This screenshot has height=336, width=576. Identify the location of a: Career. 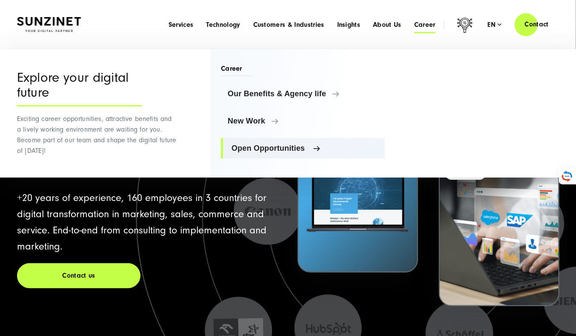
(425, 25).